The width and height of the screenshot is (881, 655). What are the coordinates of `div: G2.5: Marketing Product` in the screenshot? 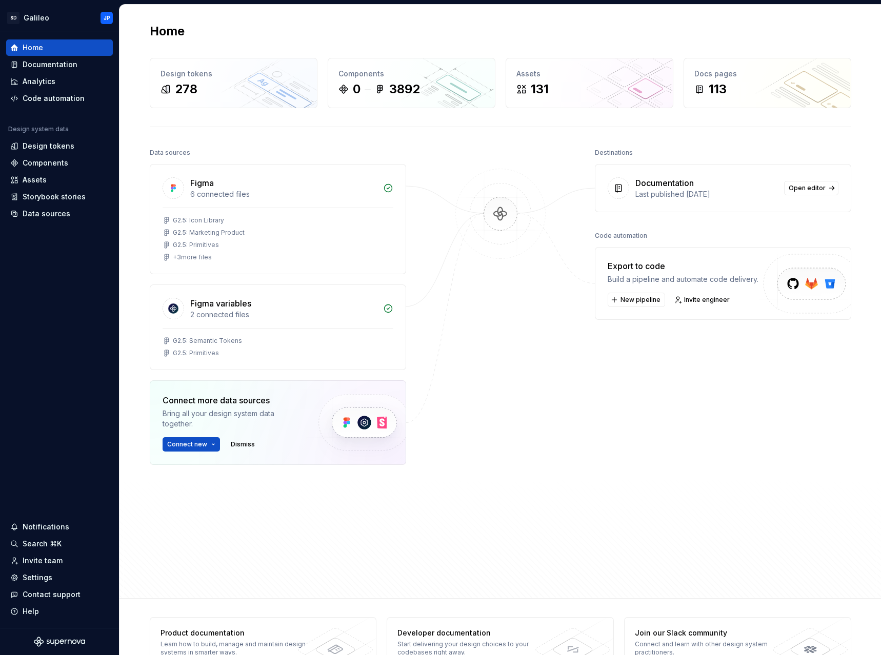 It's located at (209, 233).